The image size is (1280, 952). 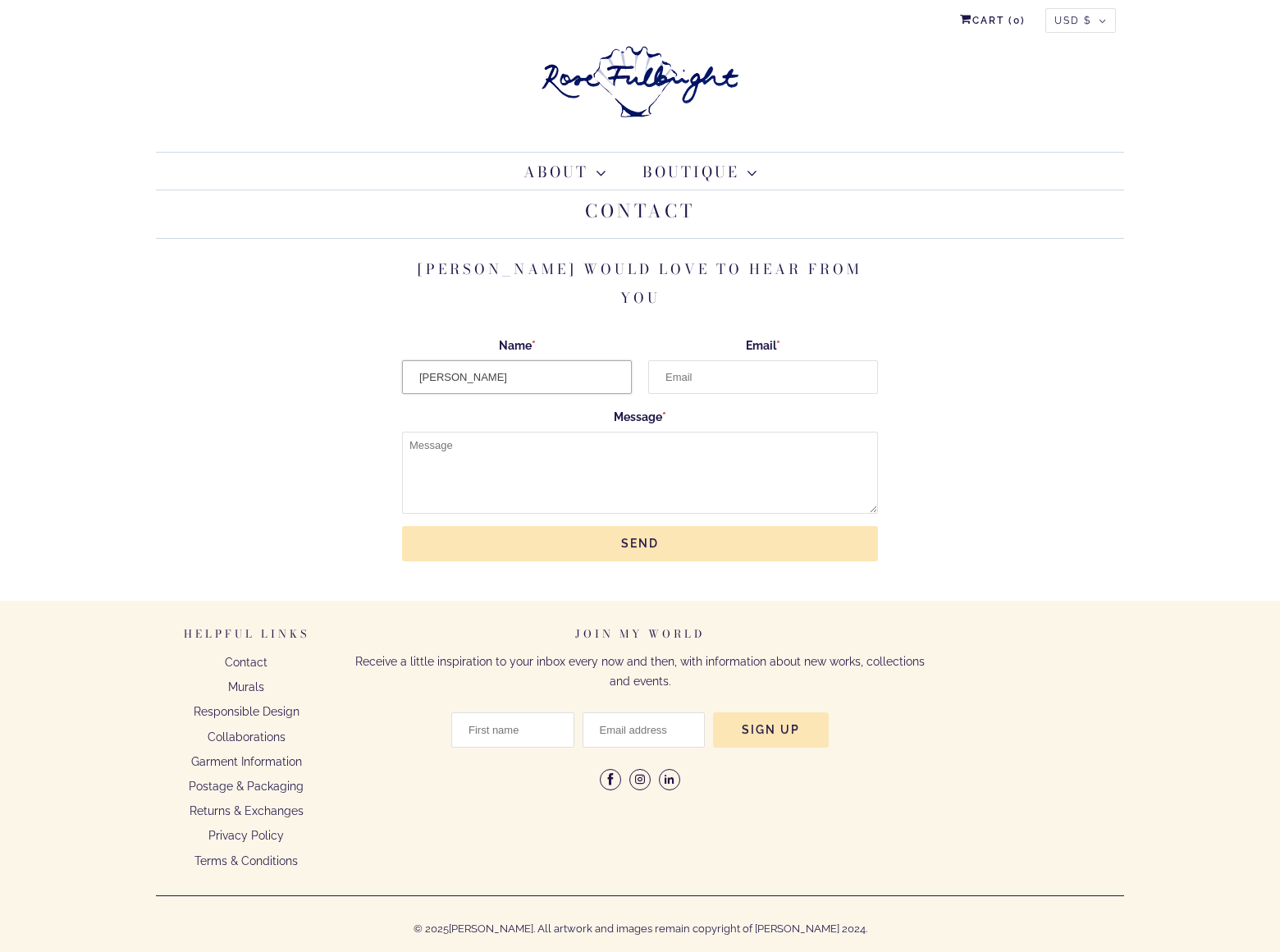 I want to click on label: Message, so click(x=640, y=419).